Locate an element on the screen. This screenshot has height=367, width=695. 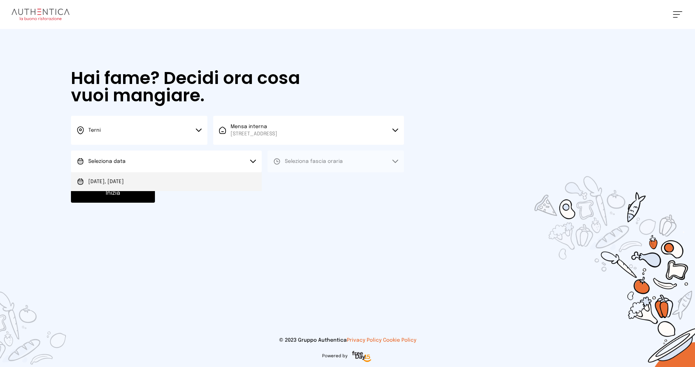
button: Seleziona fascia oraria is located at coordinates (335, 161).